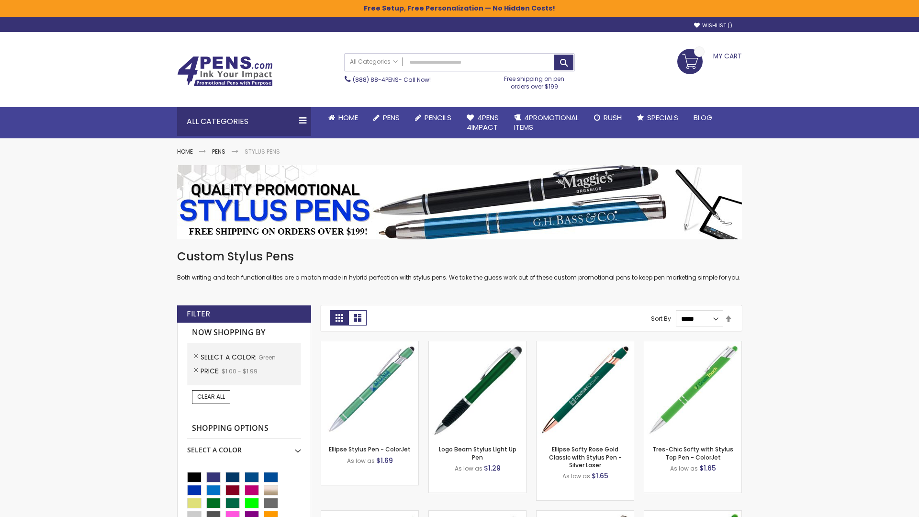 Image resolution: width=919 pixels, height=517 pixels. What do you see at coordinates (391, 79) in the screenshot?
I see `span: - Call Now!` at bounding box center [391, 79].